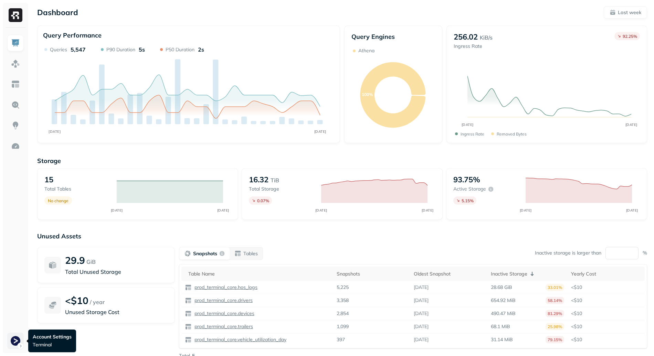  Describe the element at coordinates (58, 12) in the screenshot. I see `p: Dashboard` at that location.